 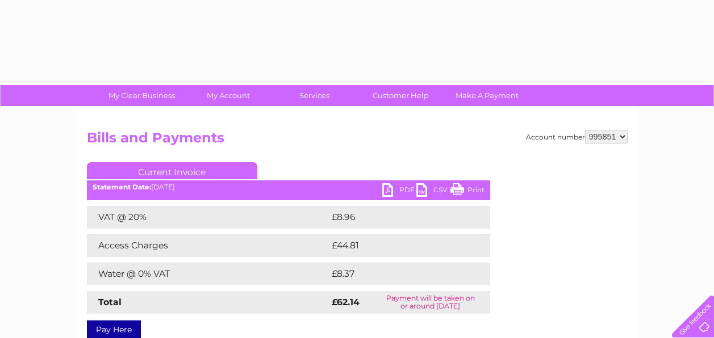 What do you see at coordinates (487, 95) in the screenshot?
I see `a: Make A Payment` at bounding box center [487, 95].